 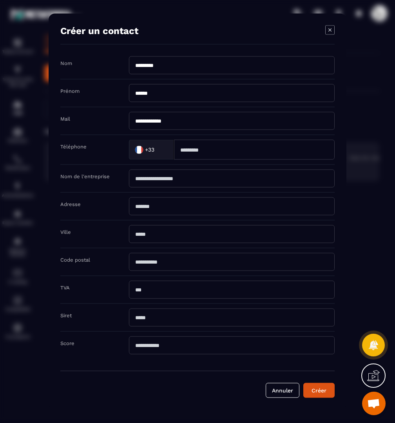 I want to click on label: Siret, so click(x=66, y=316).